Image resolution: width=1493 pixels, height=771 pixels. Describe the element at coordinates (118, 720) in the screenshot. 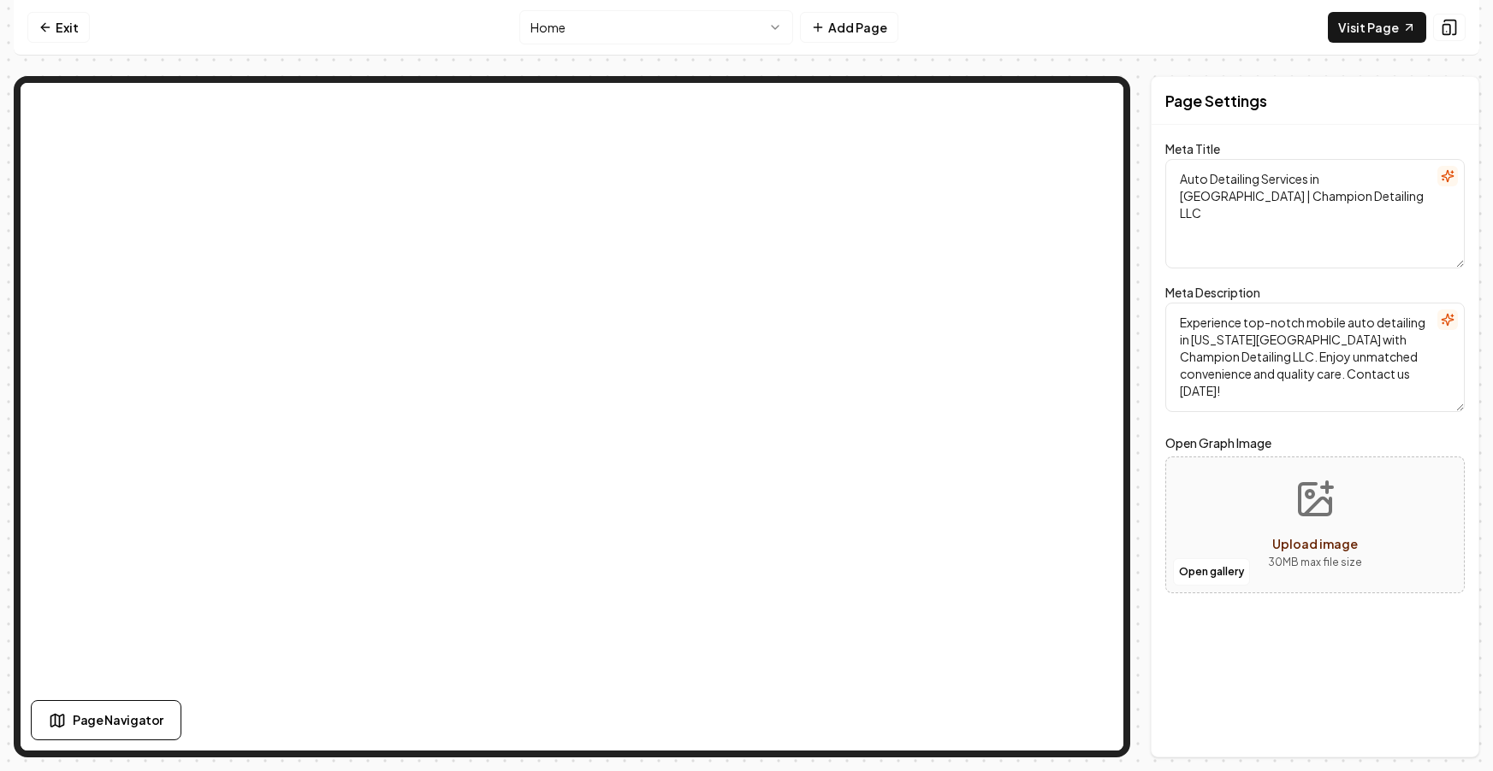

I see `span: Page Navigator` at that location.